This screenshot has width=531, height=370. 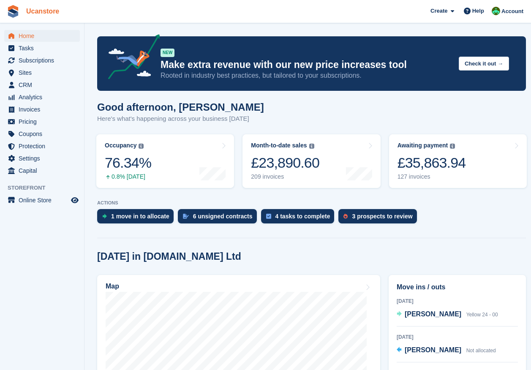 What do you see at coordinates (439, 11) in the screenshot?
I see `span: Create` at bounding box center [439, 11].